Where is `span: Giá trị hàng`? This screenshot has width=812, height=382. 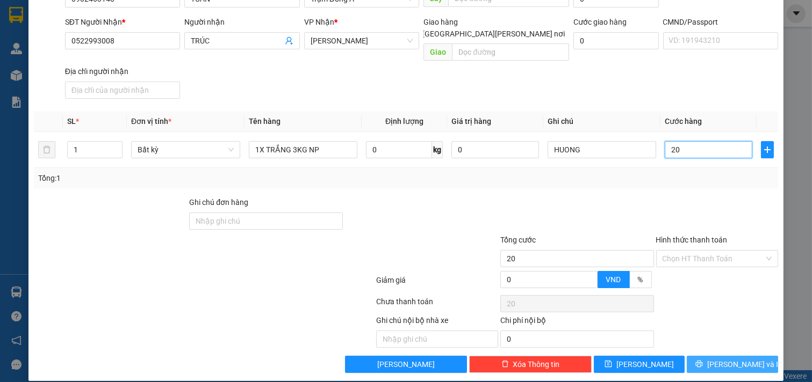
span: Giá trị hàng is located at coordinates (471, 121).